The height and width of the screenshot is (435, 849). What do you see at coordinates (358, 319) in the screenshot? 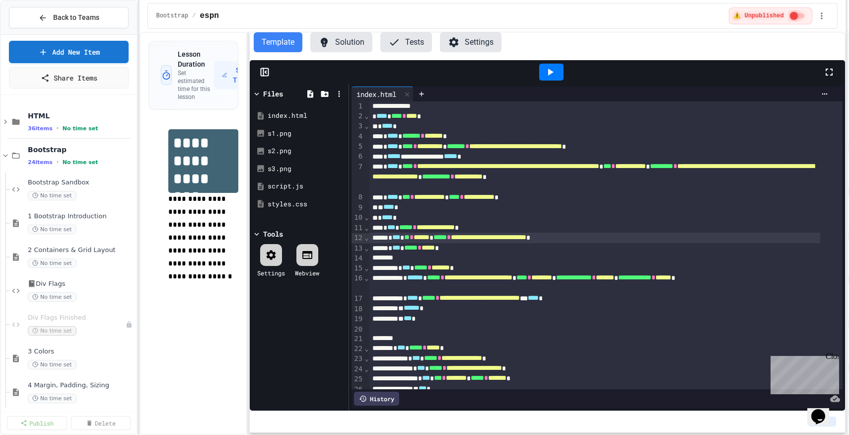
I see `div: 19` at bounding box center [358, 319].